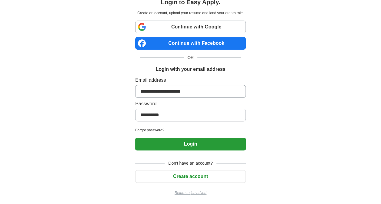 The height and width of the screenshot is (204, 381). Describe the element at coordinates (191, 144) in the screenshot. I see `button: Login` at that location.